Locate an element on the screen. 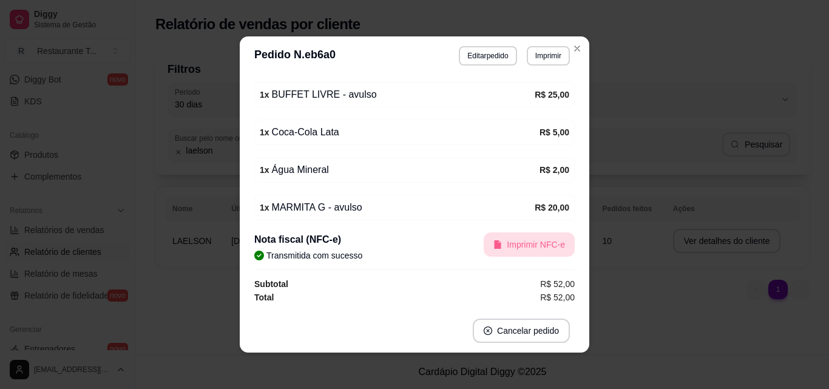 The width and height of the screenshot is (829, 389). strong: Total is located at coordinates (264, 298).